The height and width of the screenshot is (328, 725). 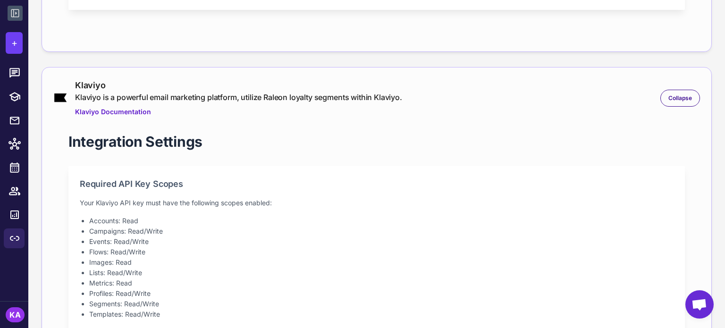 What do you see at coordinates (238, 97) in the screenshot?
I see `div: Klaviyo is a powerful email marketing platform, utilize Raleon loyalty segments within Klaviyo.` at bounding box center [238, 97].